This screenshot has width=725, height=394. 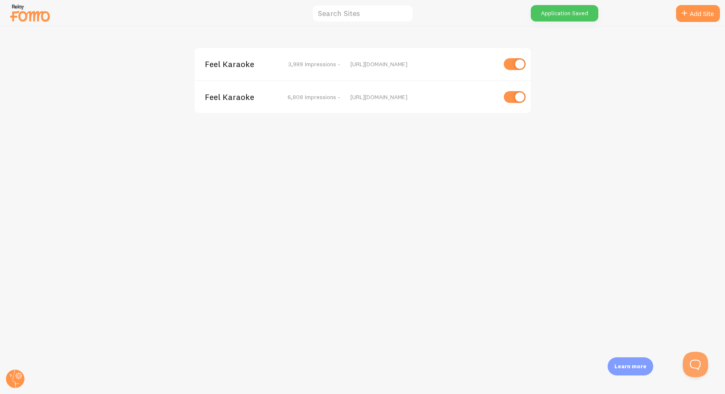 I want to click on span: 3,989 Impressions -, so click(x=314, y=64).